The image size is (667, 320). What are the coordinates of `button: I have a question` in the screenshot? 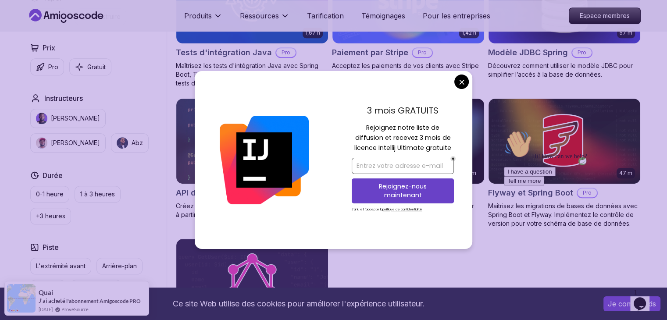 It's located at (29, 45).